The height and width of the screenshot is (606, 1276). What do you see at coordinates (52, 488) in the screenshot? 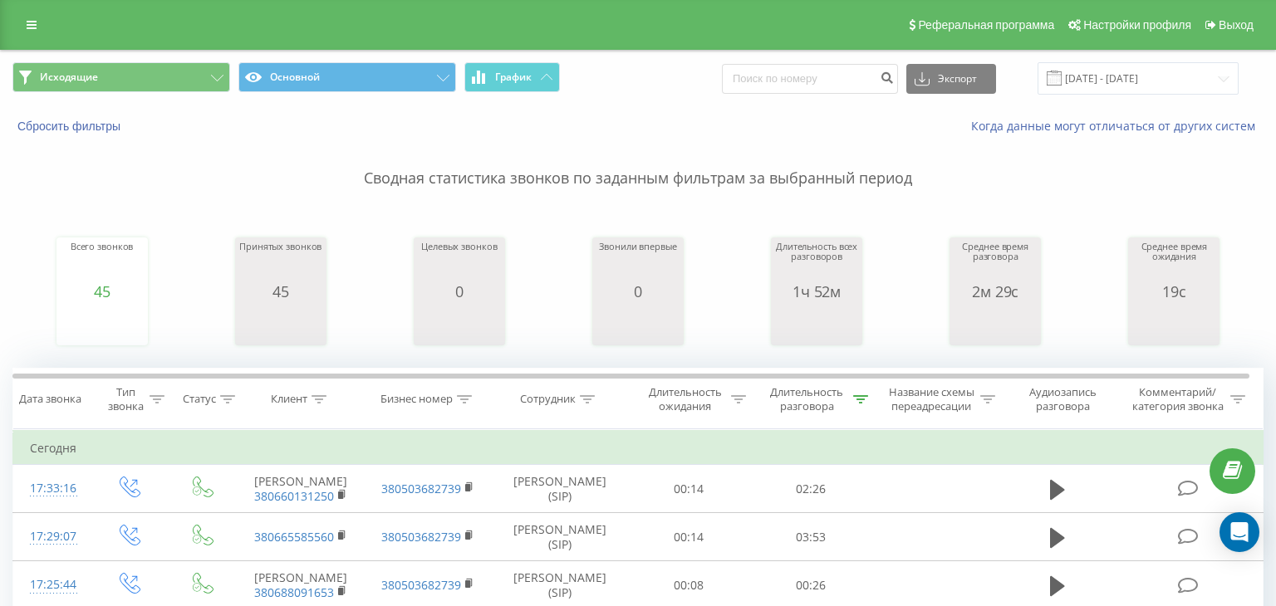
I see `div: 17:33:16` at bounding box center [52, 488].